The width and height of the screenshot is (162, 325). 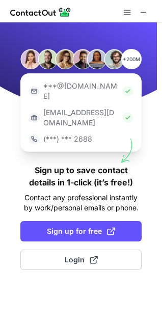 What do you see at coordinates (34, 91) in the screenshot?
I see `img: https://contactout.com/extension/app/static/media/login-email-icon.f64bce713bb5cd1896fef81aa7b14a...` at bounding box center [34, 91].